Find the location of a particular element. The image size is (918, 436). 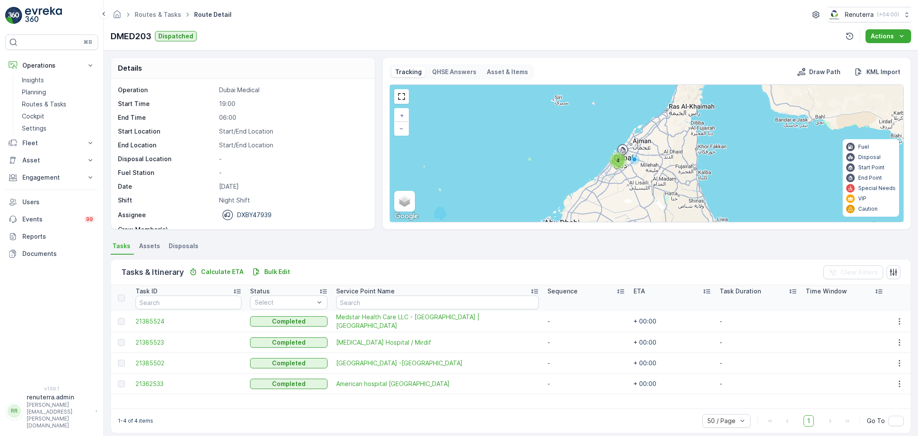

p: Reports is located at coordinates (59, 236).